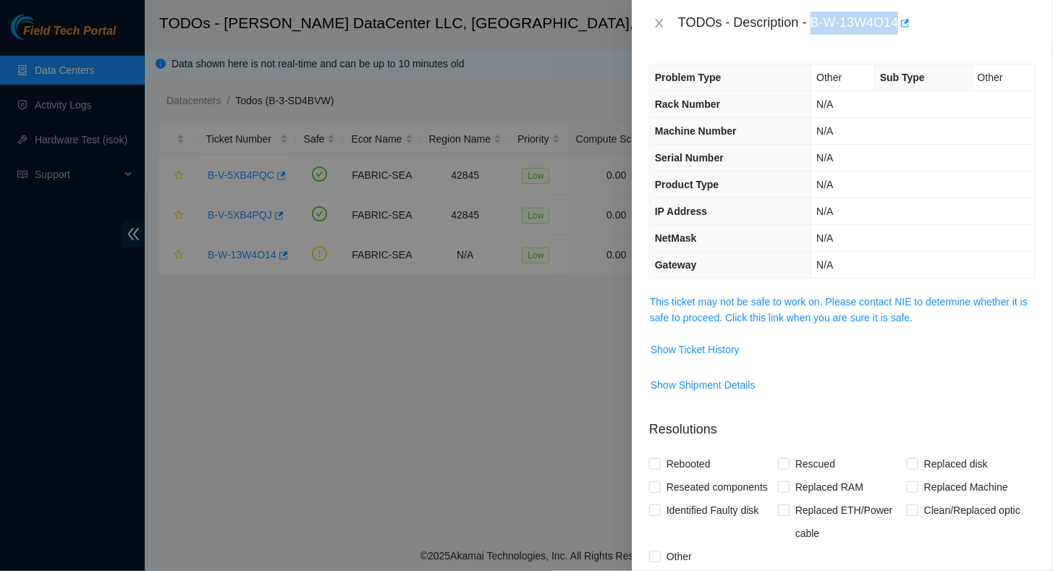  What do you see at coordinates (689, 158) in the screenshot?
I see `span: Serial Number` at bounding box center [689, 158].